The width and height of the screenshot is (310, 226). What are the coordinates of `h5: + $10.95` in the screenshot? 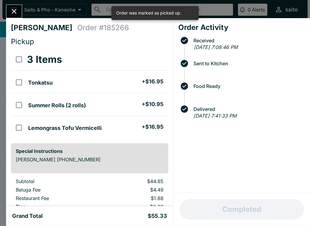 It's located at (153, 104).